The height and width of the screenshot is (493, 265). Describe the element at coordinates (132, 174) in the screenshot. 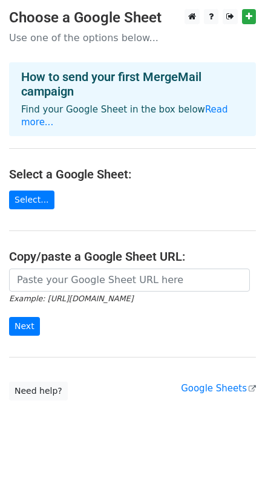

I see `h4: Select a Google Sheet:` at that location.